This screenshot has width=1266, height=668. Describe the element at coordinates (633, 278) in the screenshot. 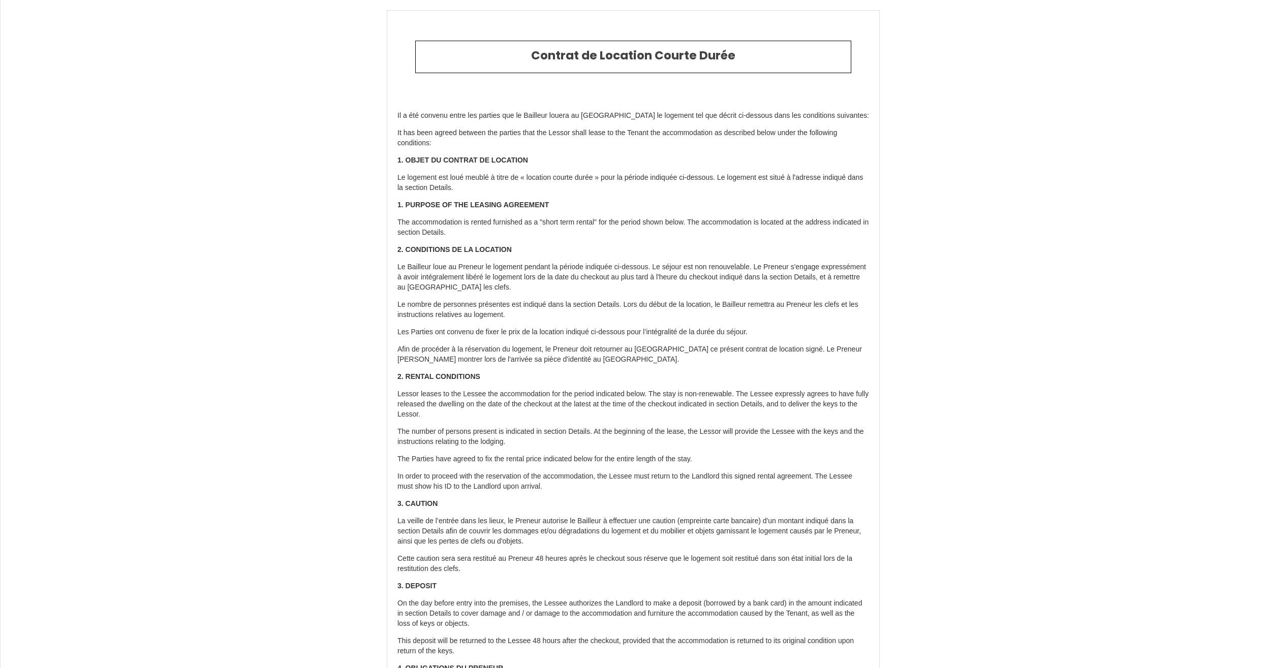

I see `p: Le Bailleur loue au Preneur le logement pendant la période indiquée ci-dessous. Le séjour est non...` at that location.